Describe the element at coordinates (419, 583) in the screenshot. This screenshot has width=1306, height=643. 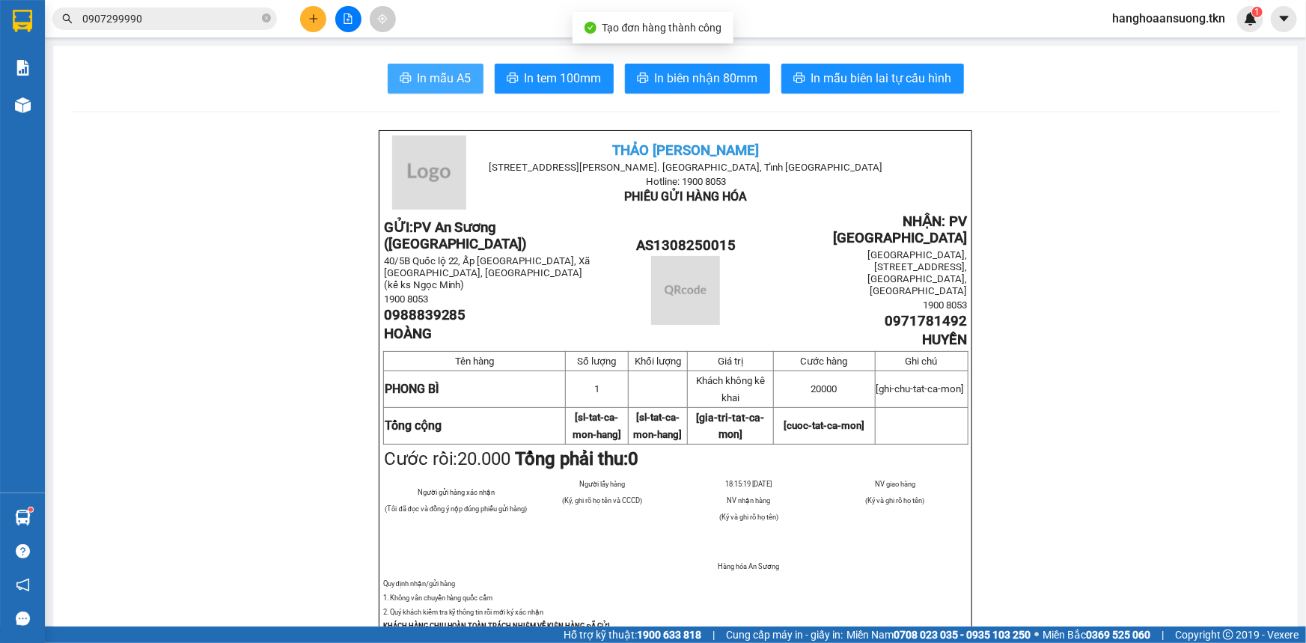
I see `span: Quy định nhận/gửi hàng` at that location.